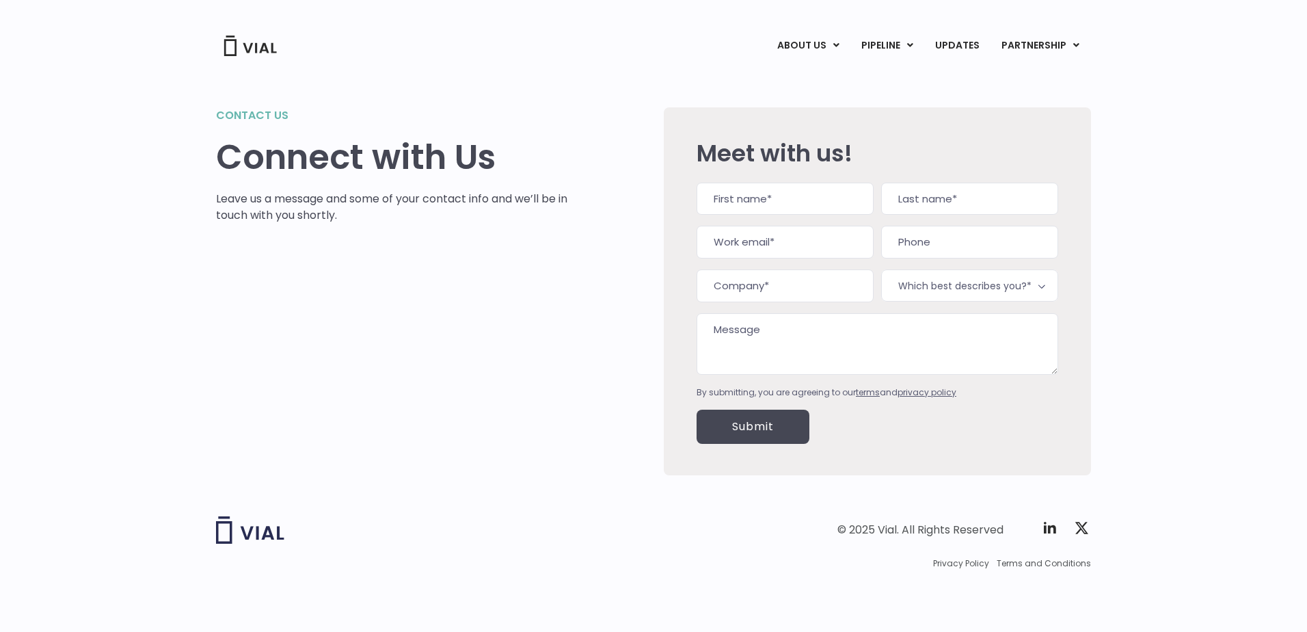 The width and height of the screenshot is (1307, 632). What do you see at coordinates (392, 207) in the screenshot?
I see `p: Leave us a message and some of your contact info and we’ll be in touch with you shortly.` at bounding box center [392, 207].